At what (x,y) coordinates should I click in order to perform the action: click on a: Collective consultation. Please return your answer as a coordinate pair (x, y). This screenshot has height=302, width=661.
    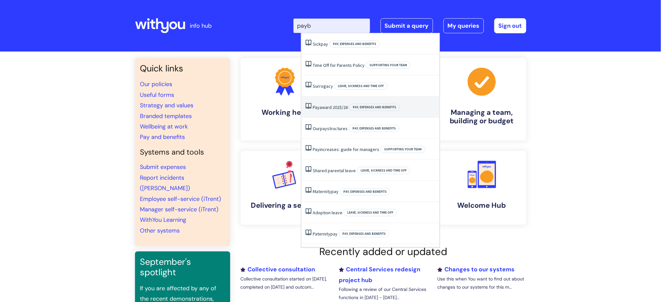
    Looking at the image, I should click on (278, 269).